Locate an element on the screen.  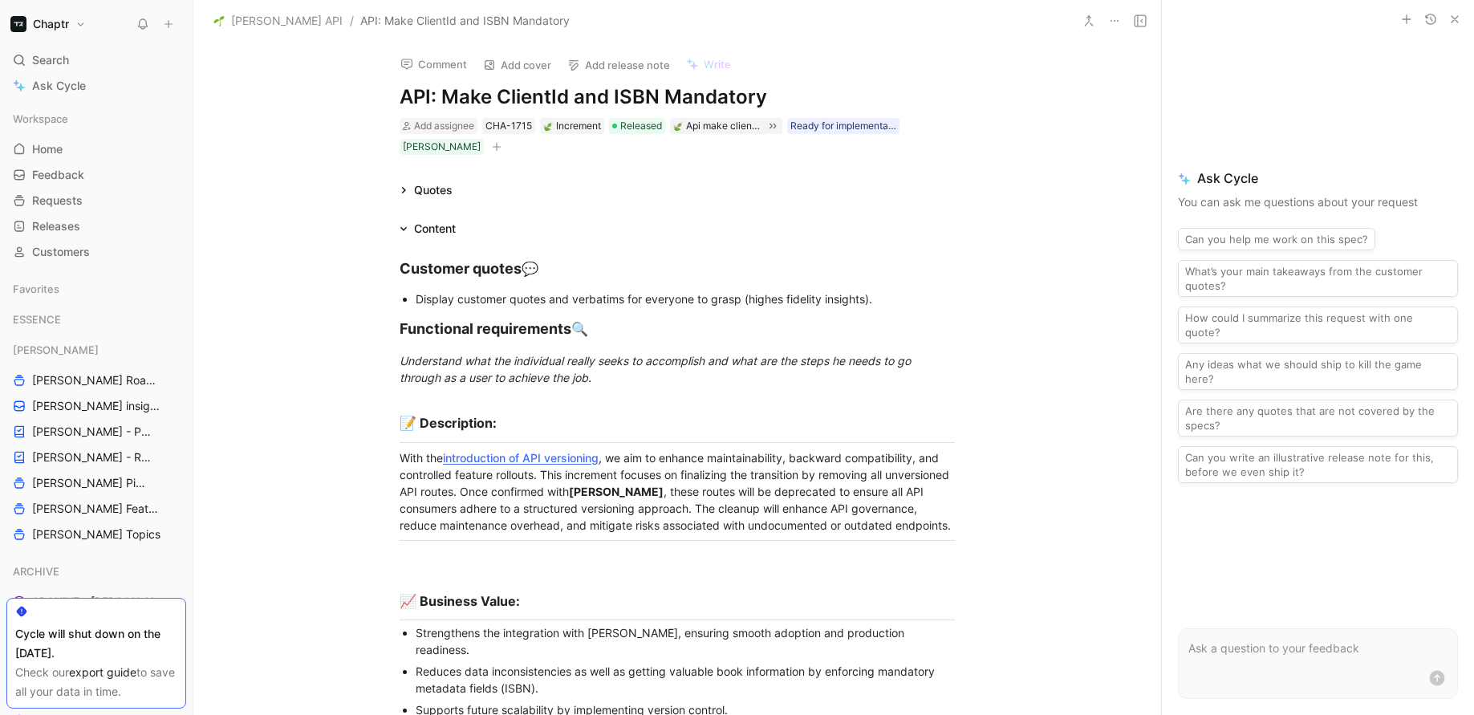
div: Display customer quotes and verbatims for everyone to grasp (highes fidelity insights). is located at coordinates (685, 299).